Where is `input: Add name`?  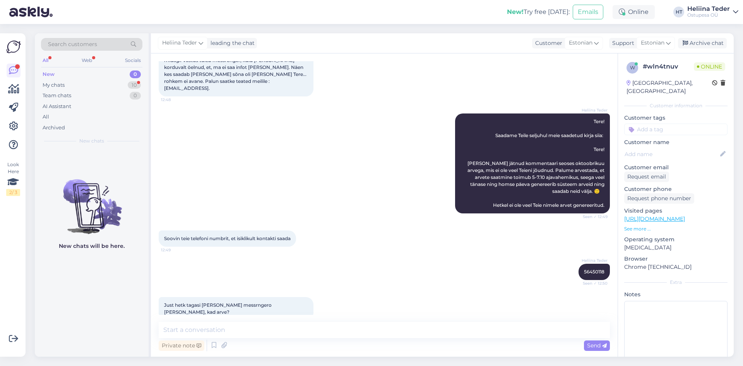
input: Add name is located at coordinates (672, 154).